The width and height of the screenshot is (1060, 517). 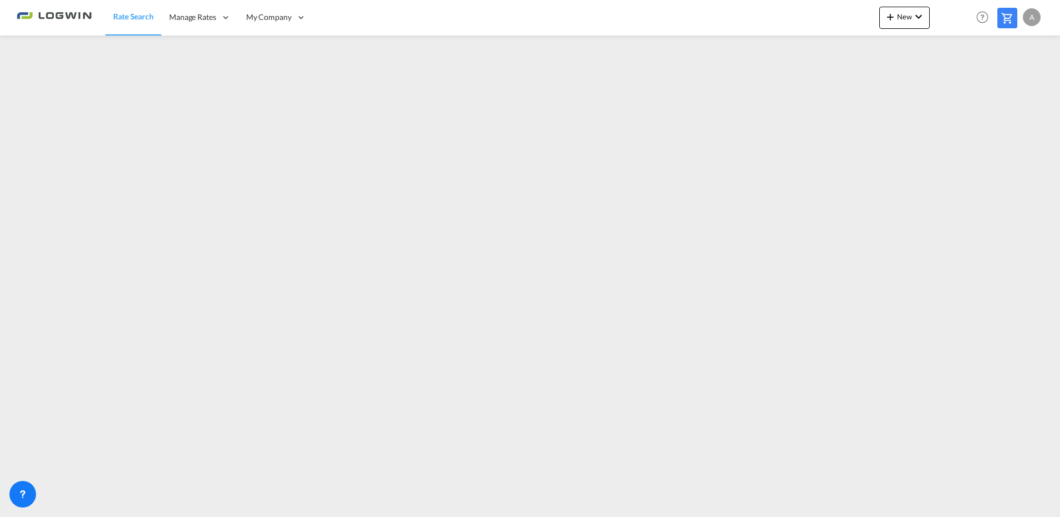 What do you see at coordinates (269, 17) in the screenshot?
I see `span: My Company` at bounding box center [269, 17].